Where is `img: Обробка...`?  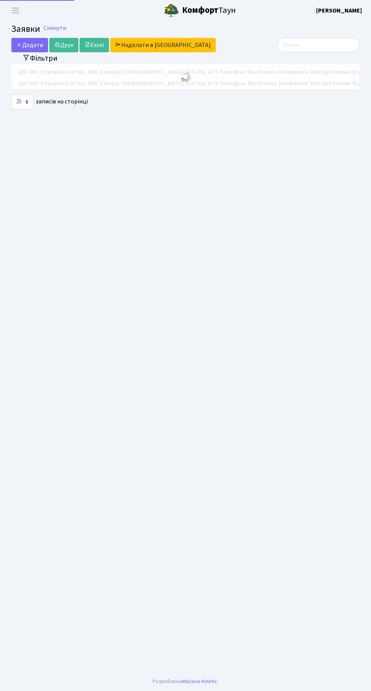 img: Обробка... is located at coordinates (186, 77).